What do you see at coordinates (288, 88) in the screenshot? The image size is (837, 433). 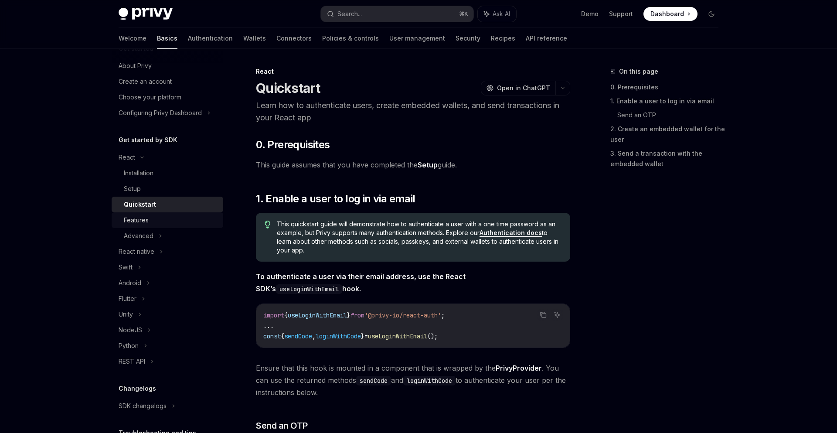 I see `h1: Quickstart` at bounding box center [288, 88].